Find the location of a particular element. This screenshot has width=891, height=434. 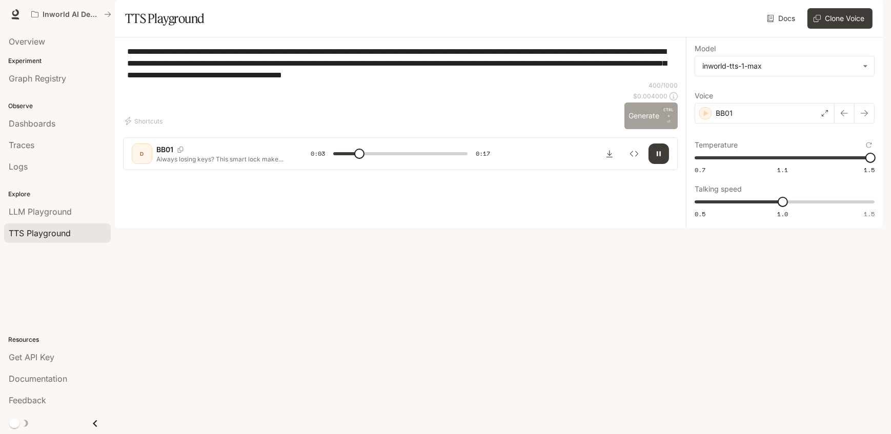

button: Clone Voice is located at coordinates (840, 18).